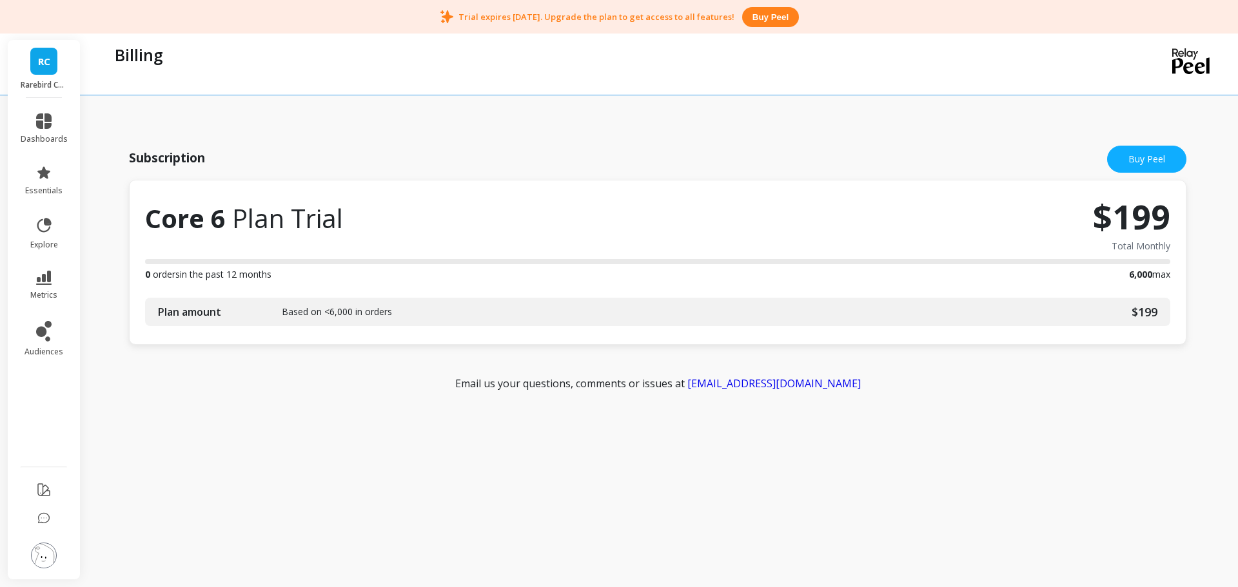 The width and height of the screenshot is (1238, 587). Describe the element at coordinates (44, 352) in the screenshot. I see `span: audiences` at that location.